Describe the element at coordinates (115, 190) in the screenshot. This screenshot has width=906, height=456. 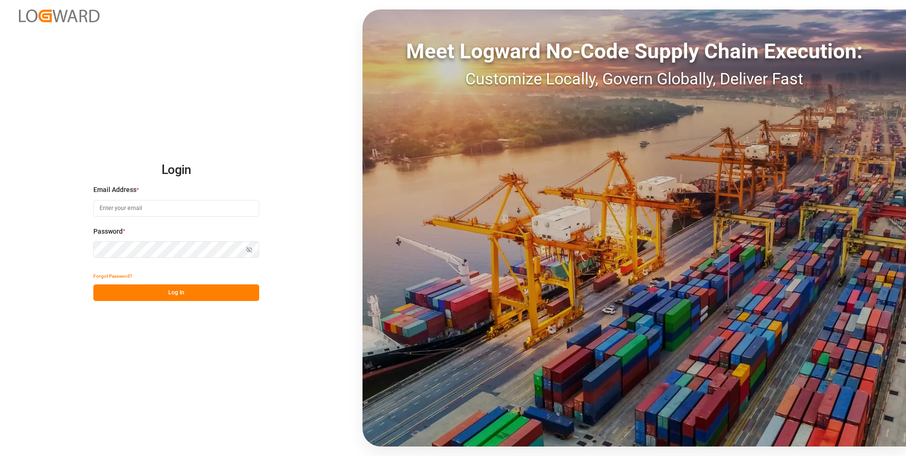
I see `span: Email Address` at that location.